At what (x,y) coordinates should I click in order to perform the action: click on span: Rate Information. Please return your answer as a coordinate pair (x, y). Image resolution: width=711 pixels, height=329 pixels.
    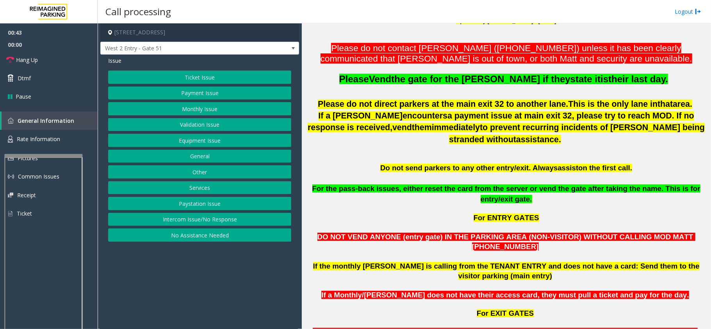
    Looking at the image, I should click on (38, 139).